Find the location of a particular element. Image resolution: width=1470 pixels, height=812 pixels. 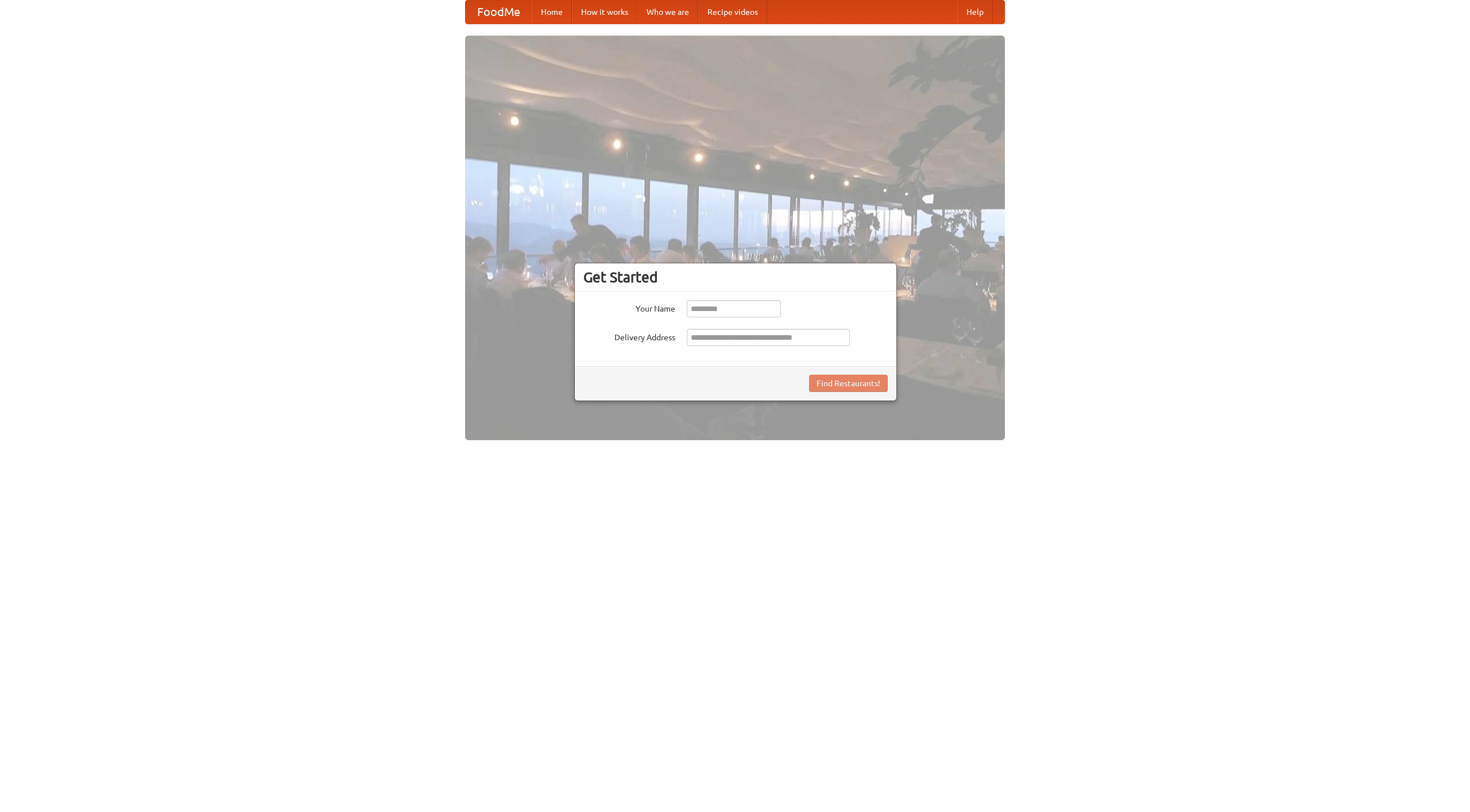

a: Help is located at coordinates (975, 12).